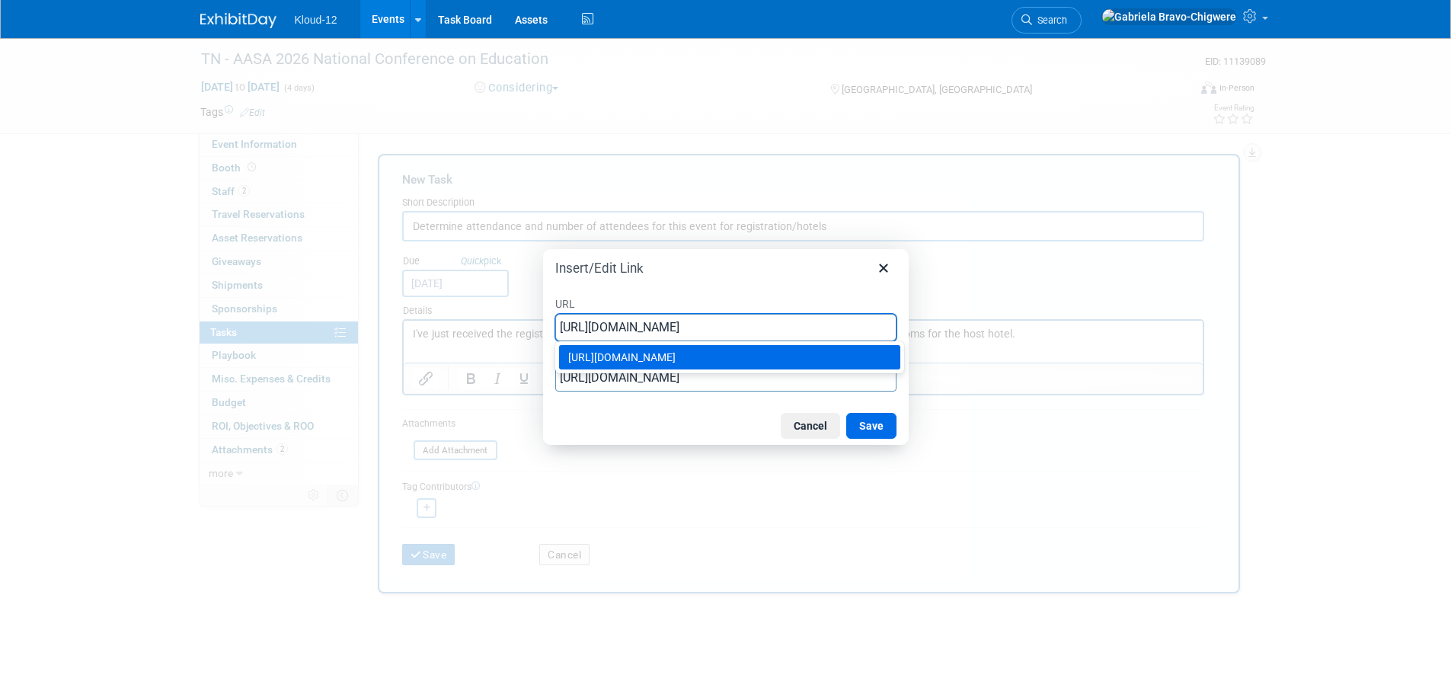  What do you see at coordinates (883, 268) in the screenshot?
I see `button: Close` at bounding box center [883, 268].